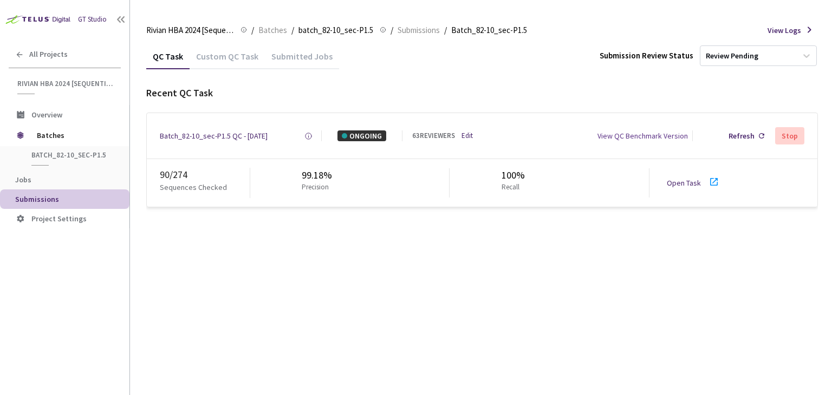 Image resolution: width=832 pixels, height=395 pixels. What do you see at coordinates (433, 136) in the screenshot?
I see `div: 63 REVIEWERS` at bounding box center [433, 136].